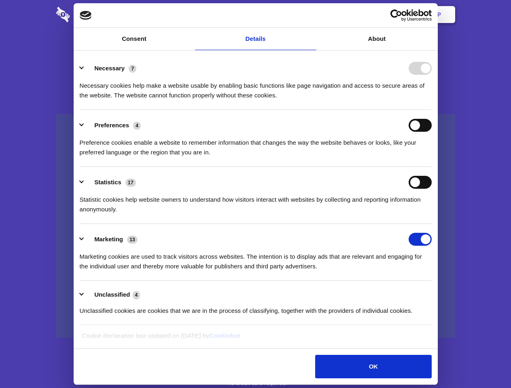 This screenshot has width=511, height=388. I want to click on label: Statistics, so click(108, 182).